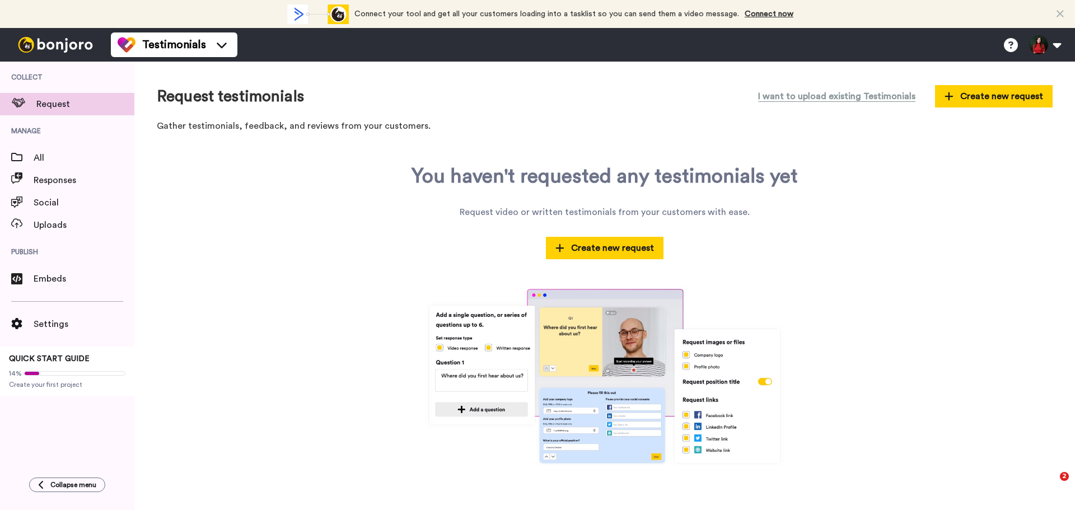  Describe the element at coordinates (49, 359) in the screenshot. I see `span: QUICK START GUIDE` at that location.